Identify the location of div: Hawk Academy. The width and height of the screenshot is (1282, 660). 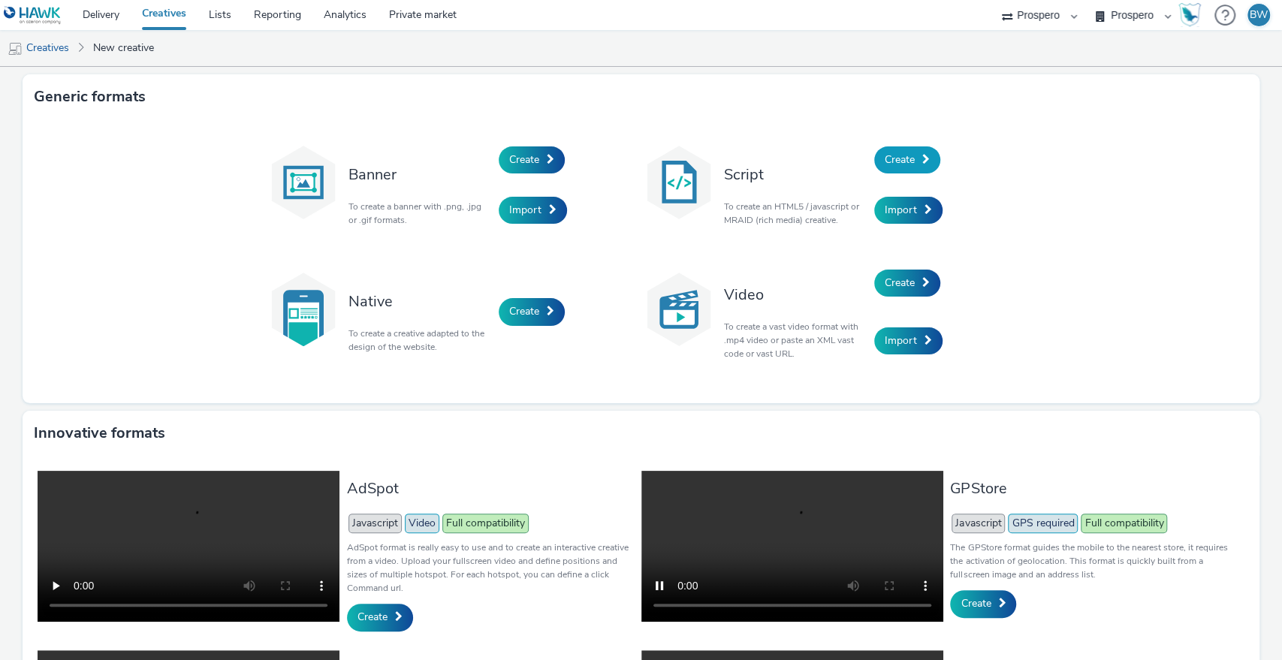
(1189, 15).